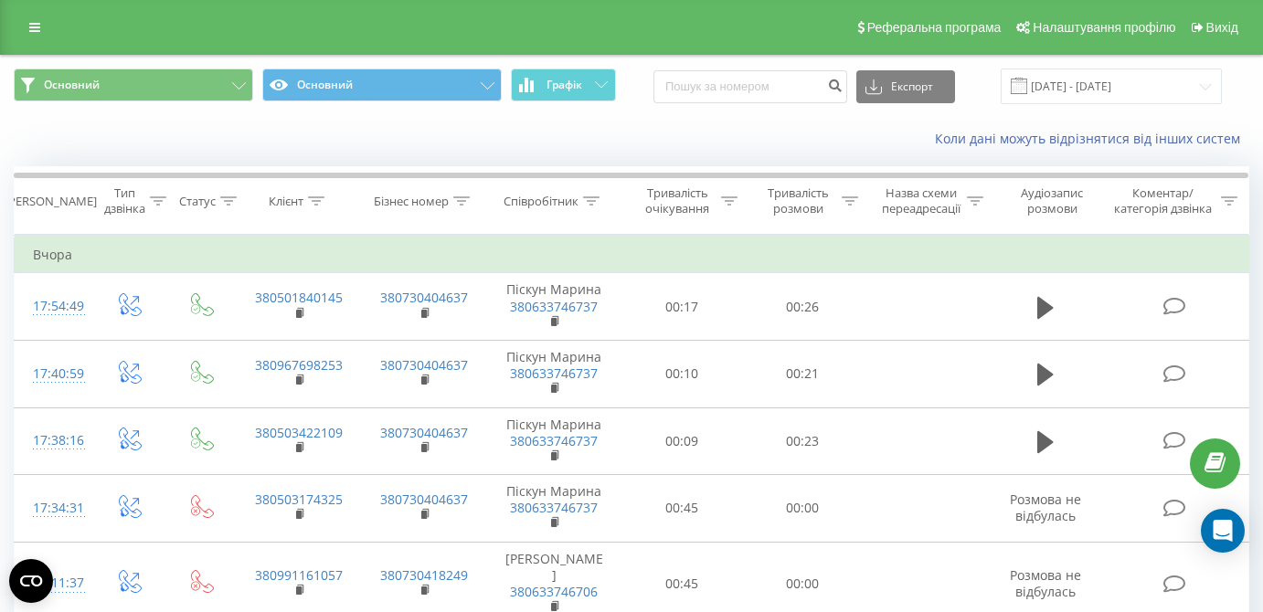 This screenshot has height=612, width=1263. What do you see at coordinates (802, 307) in the screenshot?
I see `td: 00:26` at bounding box center [802, 307].